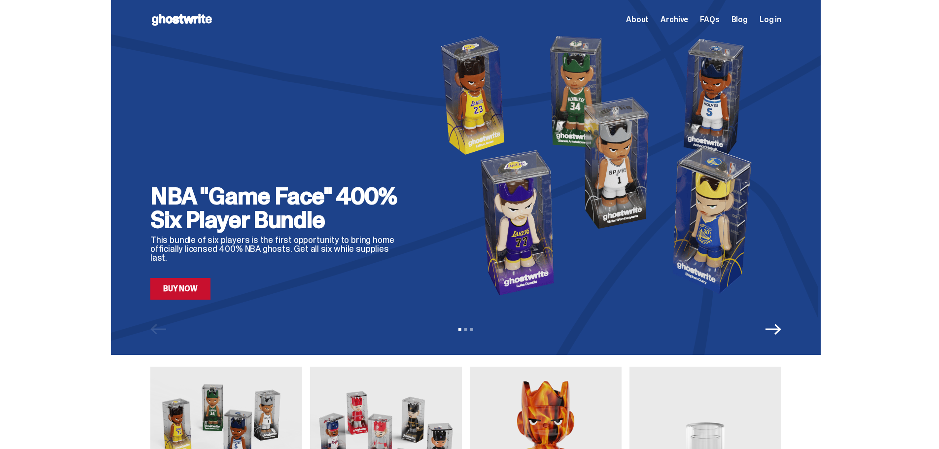  What do you see at coordinates (278, 249) in the screenshot?
I see `p: This bundle of six players is the first opportunity to bring home officially licensed 400% NBA gh...` at bounding box center [278, 249].